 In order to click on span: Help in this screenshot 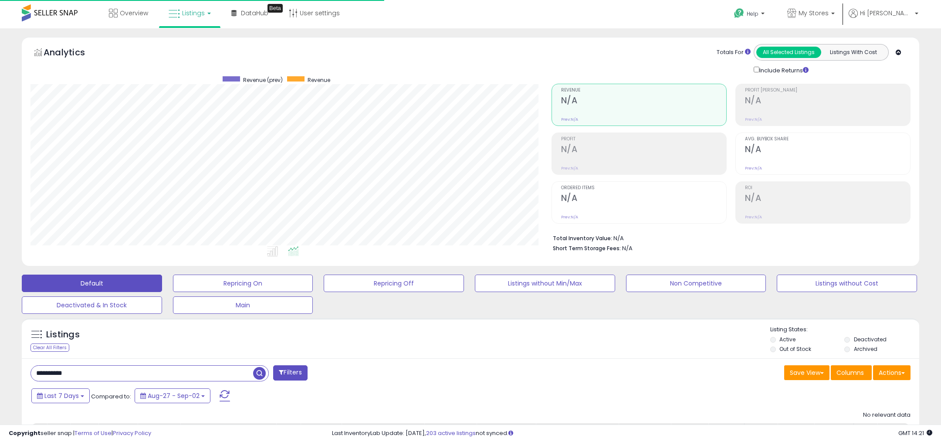, I will do `click(752, 14)`.